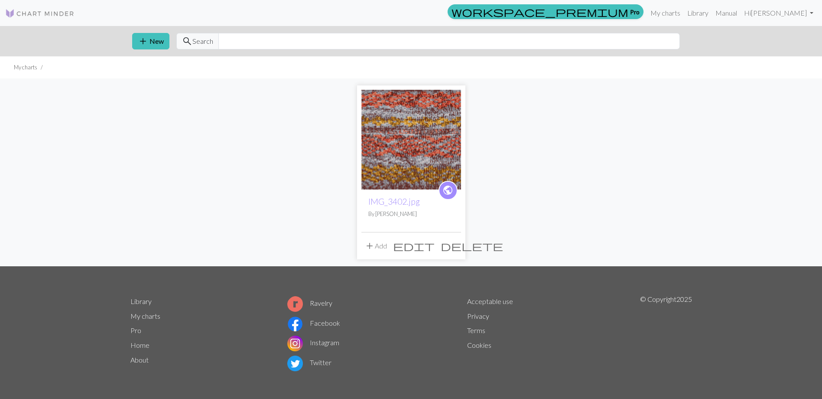  What do you see at coordinates (309, 362) in the screenshot?
I see `a: Twitter` at bounding box center [309, 362].